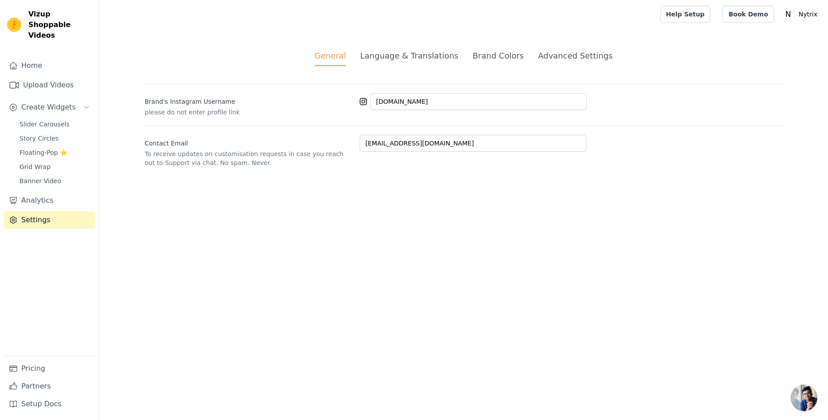  I want to click on text: N, so click(788, 14).